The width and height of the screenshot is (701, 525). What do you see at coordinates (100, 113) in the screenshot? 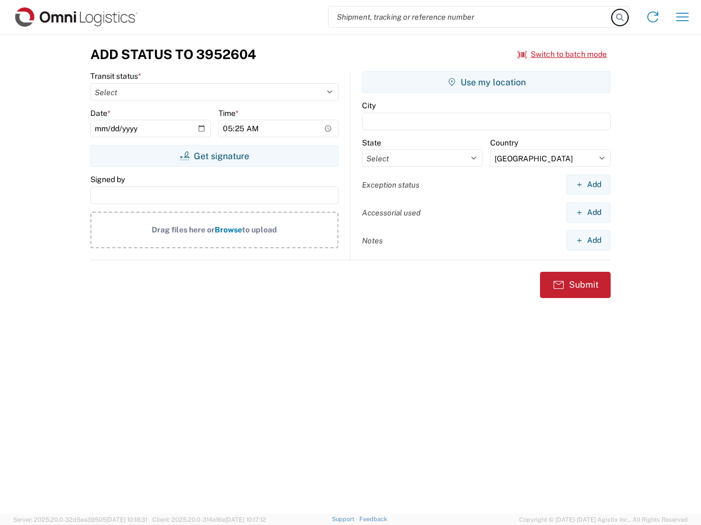
I see `label: Date` at bounding box center [100, 113].